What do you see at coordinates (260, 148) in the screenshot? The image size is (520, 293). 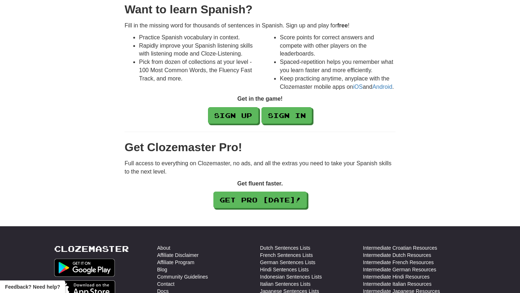 I see `div: Get Clozemaster Pro!` at bounding box center [260, 148].